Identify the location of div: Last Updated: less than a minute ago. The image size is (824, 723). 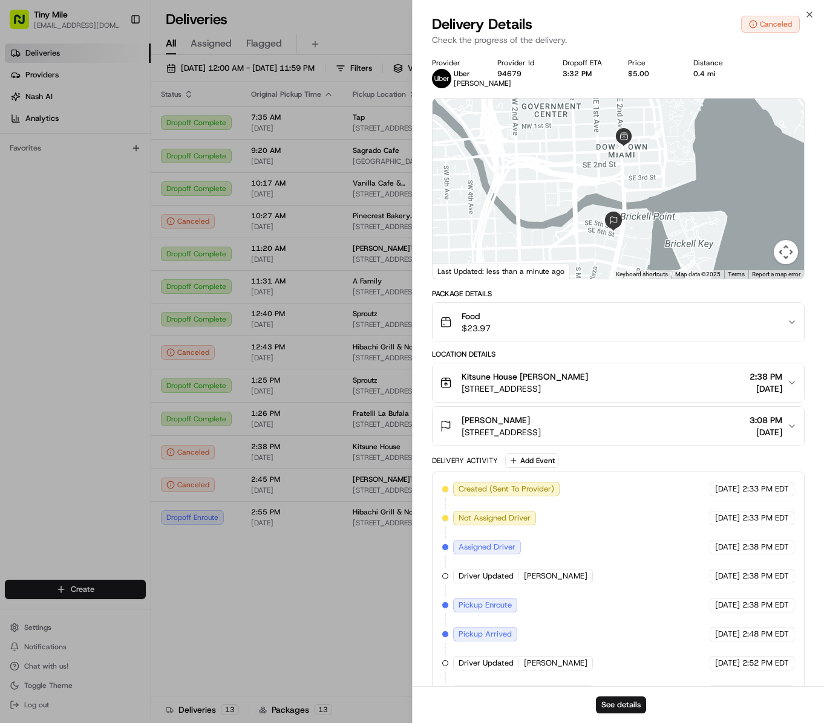
(501, 271).